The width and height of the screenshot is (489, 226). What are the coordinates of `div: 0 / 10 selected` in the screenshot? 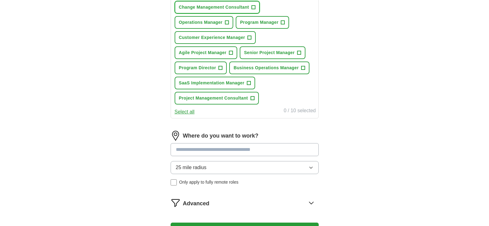 It's located at (300, 111).